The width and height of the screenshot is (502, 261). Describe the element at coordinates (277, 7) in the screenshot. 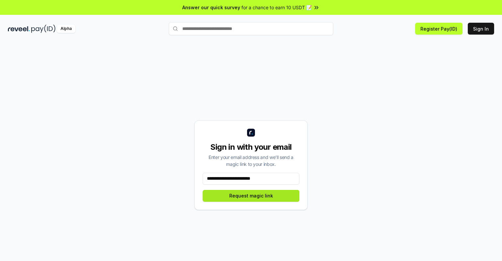

I see `span: for a chance to earn 10 USDT 📝` at that location.